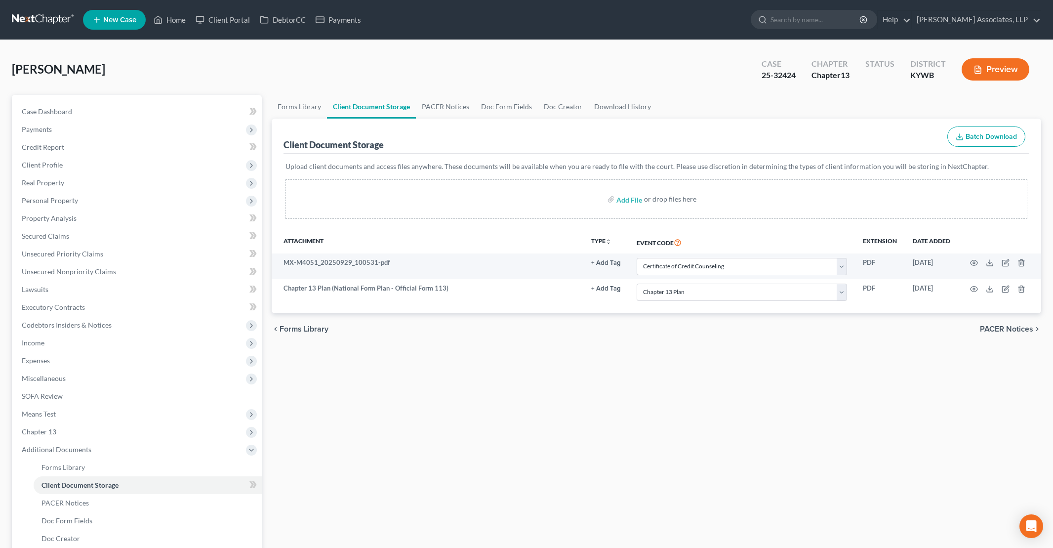 This screenshot has width=1053, height=548. What do you see at coordinates (338, 20) in the screenshot?
I see `a: Payments` at bounding box center [338, 20].